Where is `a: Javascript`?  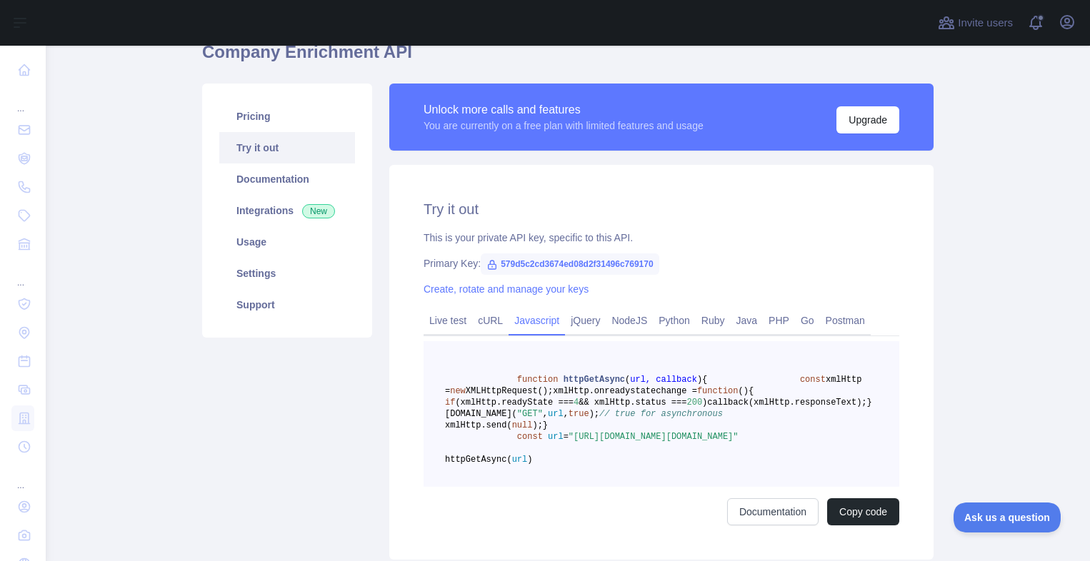
a: Javascript is located at coordinates (536, 321).